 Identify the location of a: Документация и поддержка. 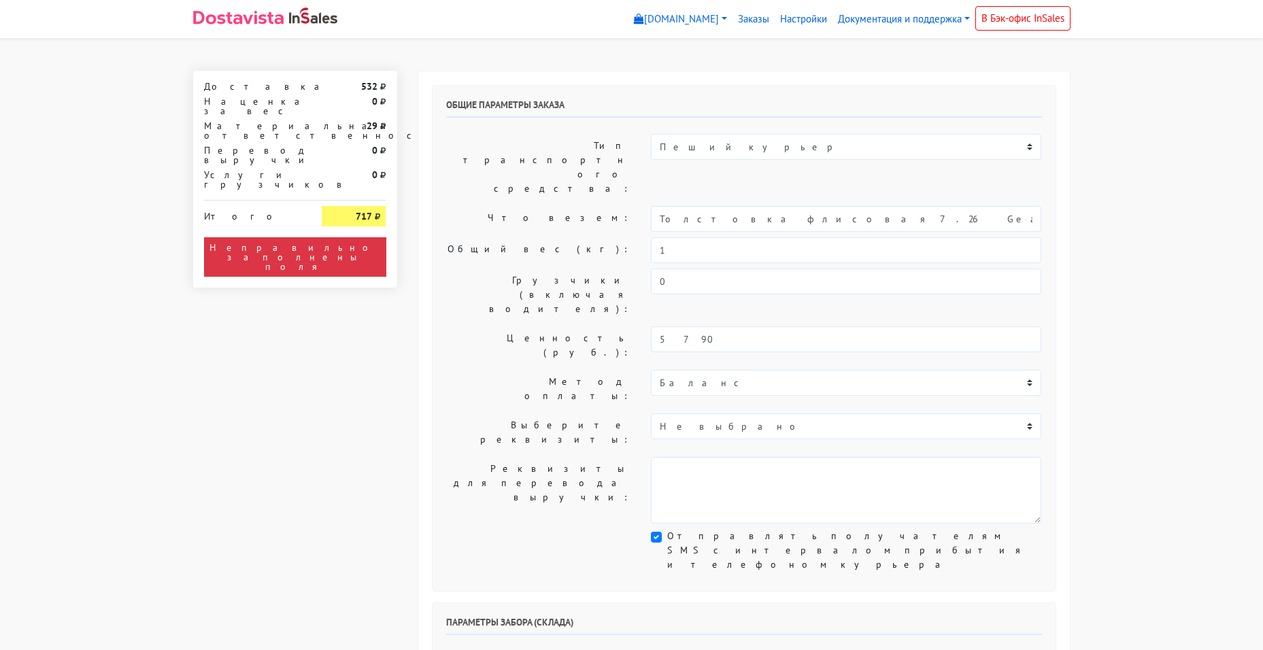
(904, 19).